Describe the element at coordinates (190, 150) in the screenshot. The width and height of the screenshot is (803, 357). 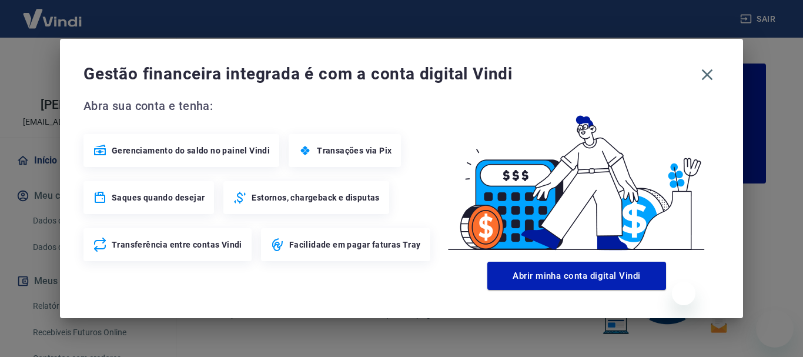
I see `span: Gerenciamento do saldo no painel Vindi` at that location.